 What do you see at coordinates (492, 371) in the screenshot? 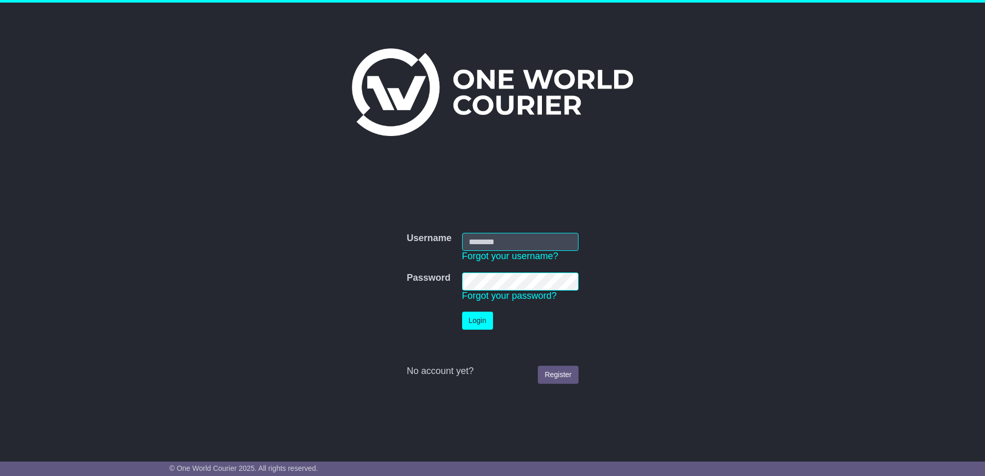
I see `div: No account yet?` at bounding box center [492, 371].